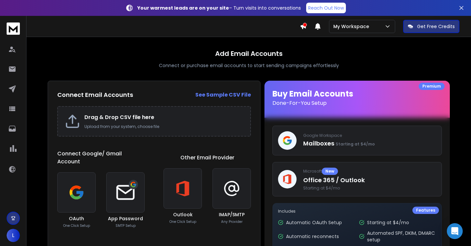 This screenshot has height=246, width=471. Describe the element at coordinates (326, 8) in the screenshot. I see `a: Reach Out Now` at that location.